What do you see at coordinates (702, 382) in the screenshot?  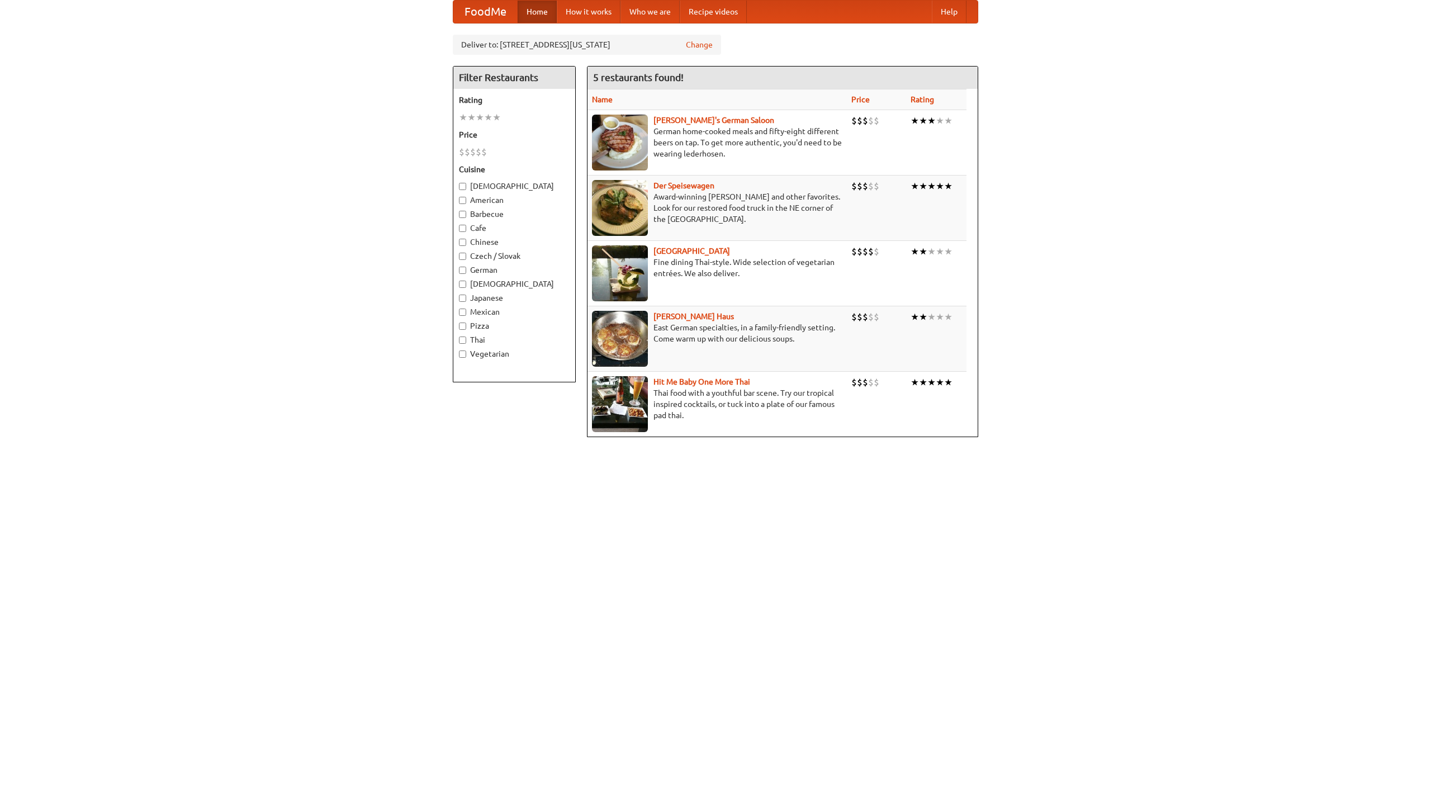 I see `b: Hit Me Baby One More Thai` at bounding box center [702, 382].